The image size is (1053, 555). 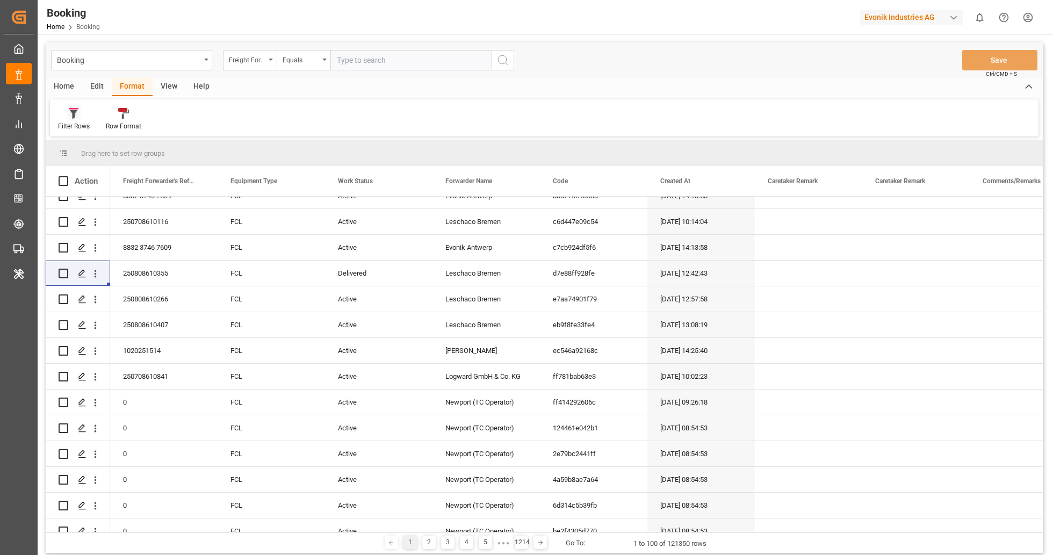 I want to click on span: Forwarder Name, so click(x=468, y=181).